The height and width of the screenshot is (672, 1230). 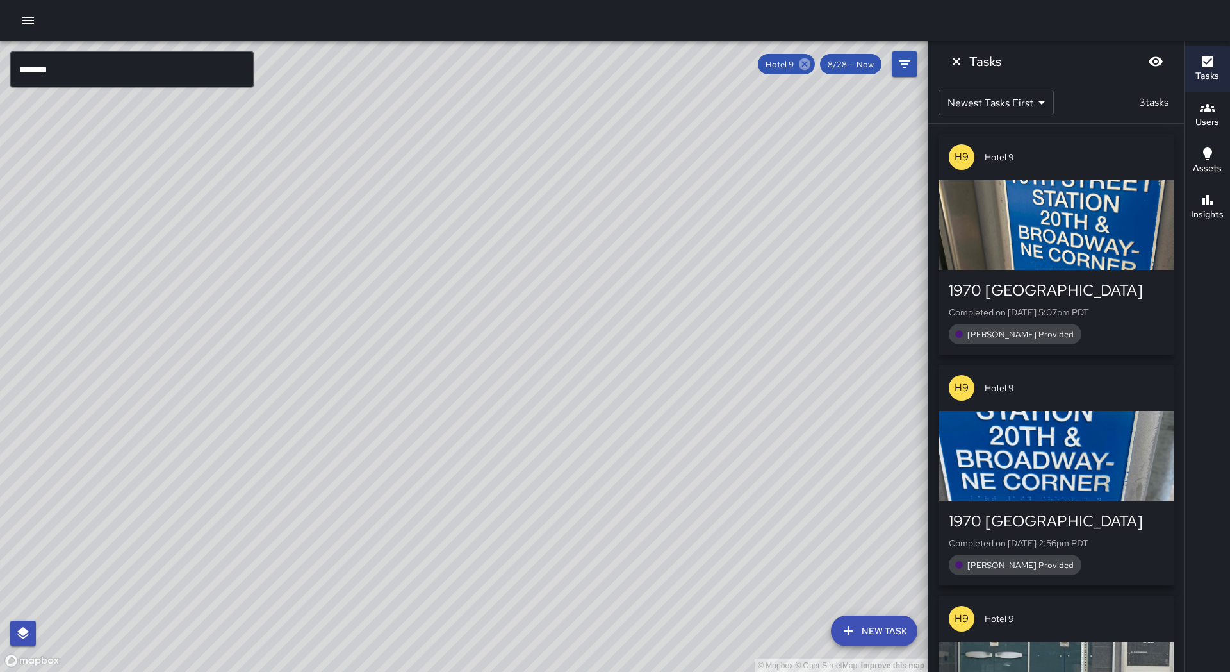 What do you see at coordinates (1207, 69) in the screenshot?
I see `button: Tasks` at bounding box center [1207, 69].